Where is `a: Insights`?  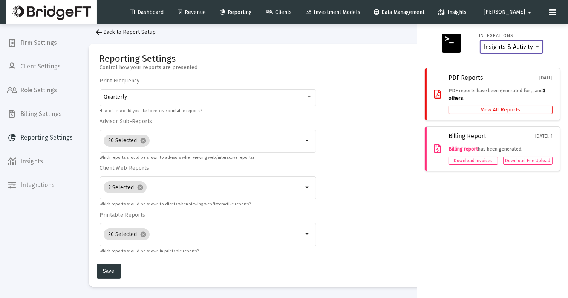
a: Insights is located at coordinates (452, 12).